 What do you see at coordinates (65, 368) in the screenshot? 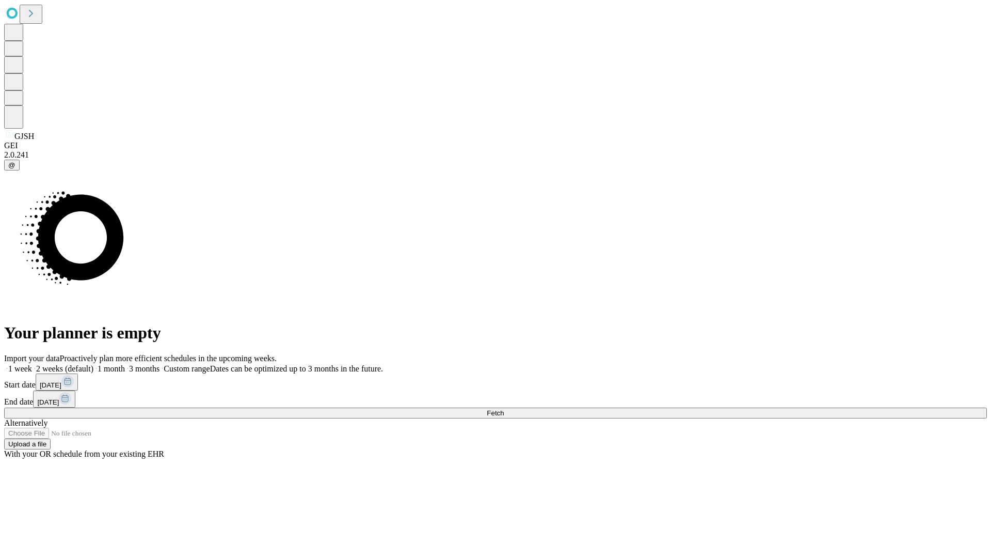
I see `span: 2 weeks (default)` at bounding box center [65, 368].